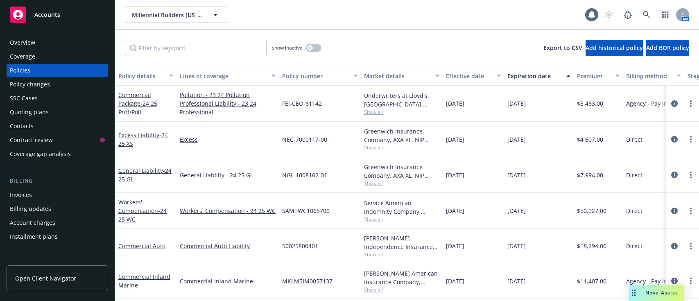 The image size is (699, 301). Describe the element at coordinates (539, 76) in the screenshot. I see `button: Expiration date` at that location.